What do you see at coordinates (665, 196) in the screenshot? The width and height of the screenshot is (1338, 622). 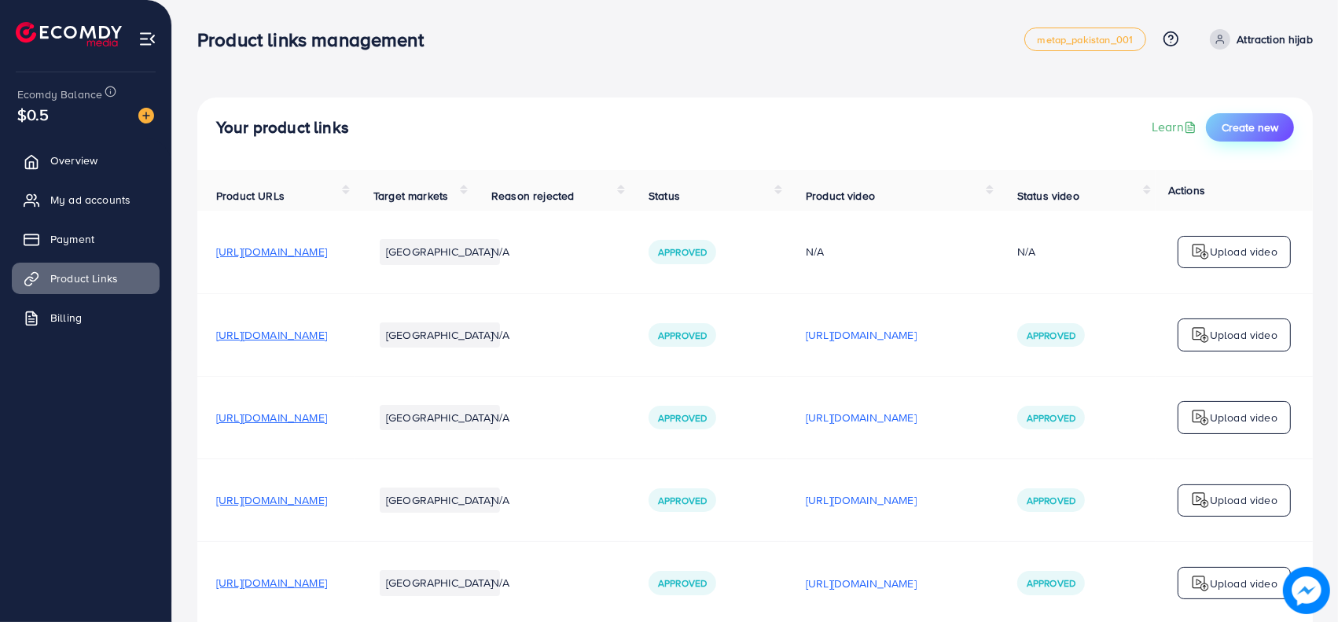 I see `span: Status` at bounding box center [665, 196].